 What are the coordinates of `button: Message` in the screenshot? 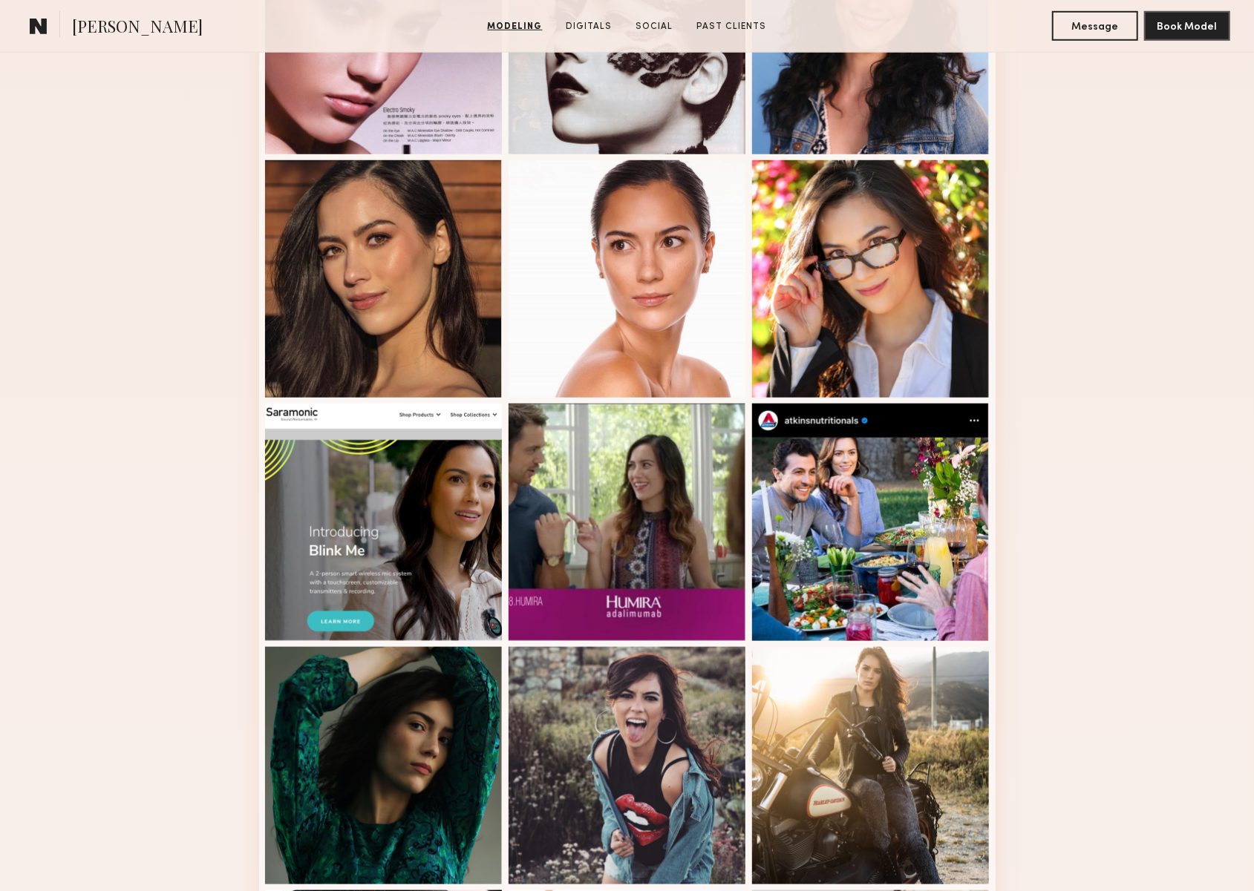 It's located at (1095, 26).